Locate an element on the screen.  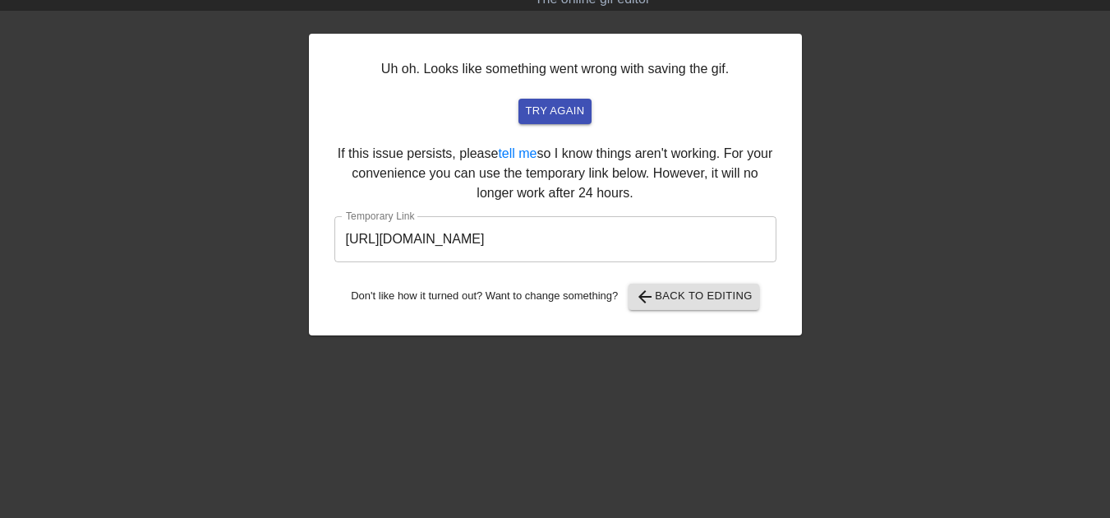
input: bare is located at coordinates (555, 239).